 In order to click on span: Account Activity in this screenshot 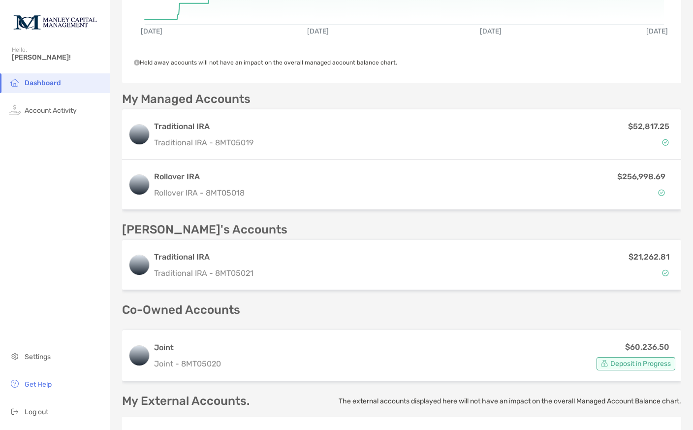, I will do `click(51, 110)`.